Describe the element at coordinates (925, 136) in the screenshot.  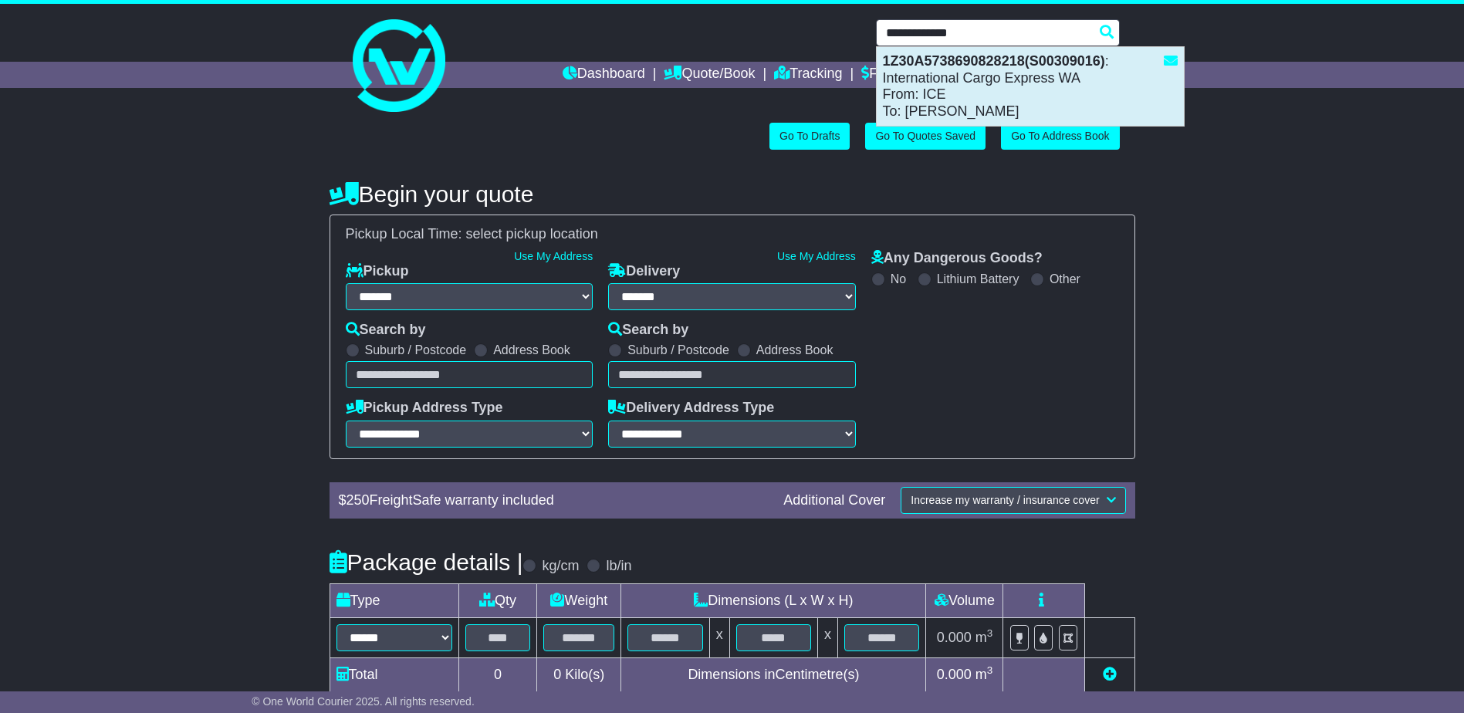
I see `a: Go To Quotes Saved` at that location.